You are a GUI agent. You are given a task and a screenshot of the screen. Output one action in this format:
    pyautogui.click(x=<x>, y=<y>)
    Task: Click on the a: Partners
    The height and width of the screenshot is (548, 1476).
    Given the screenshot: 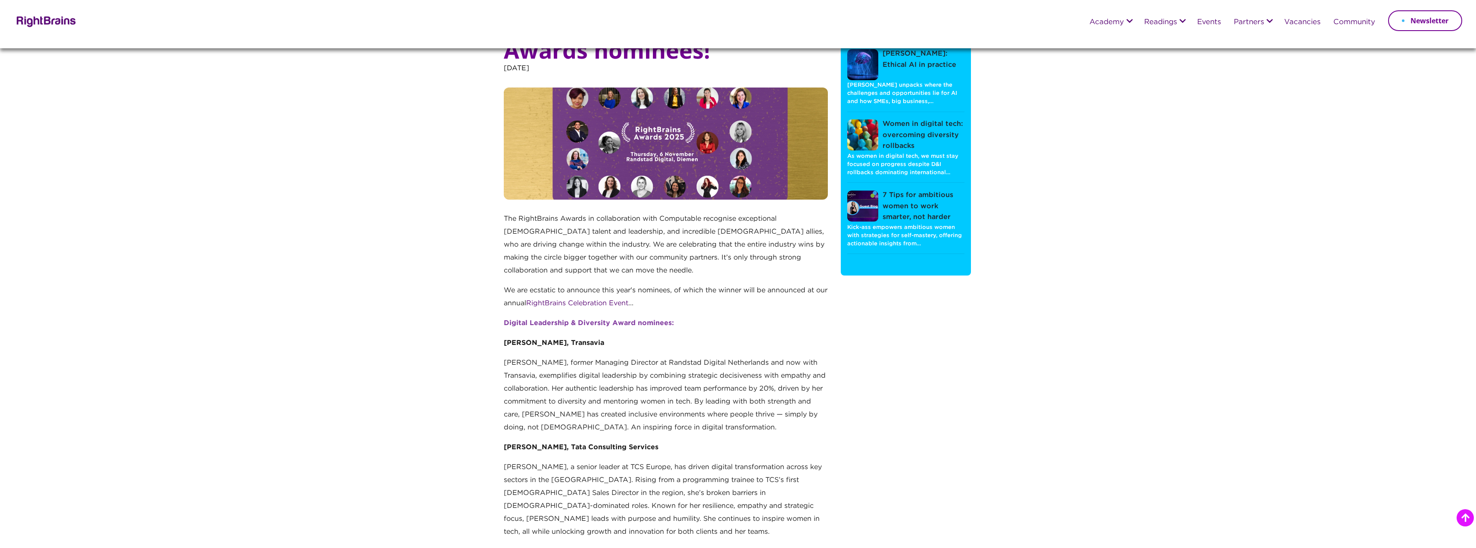 What is the action you would take?
    pyautogui.click(x=1249, y=22)
    